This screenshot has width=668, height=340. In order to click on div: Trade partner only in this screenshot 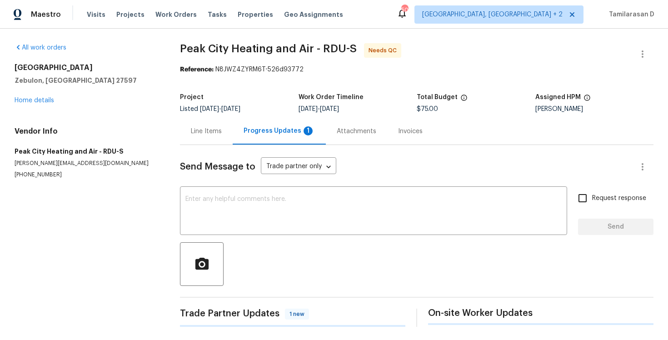, I will do `click(299, 167)`.